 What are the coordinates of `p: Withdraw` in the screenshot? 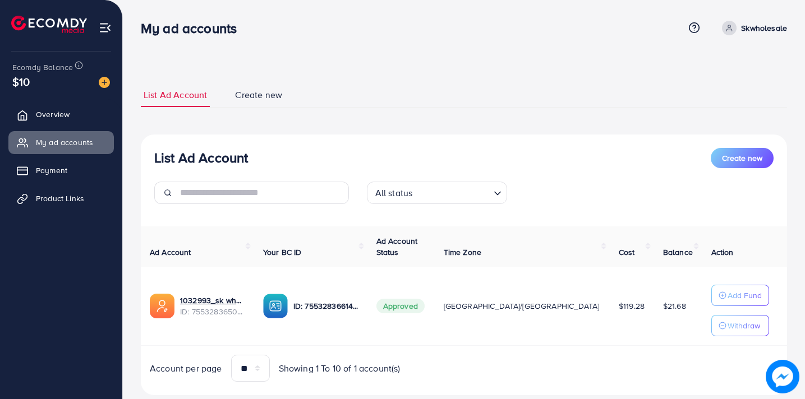 It's located at (744, 326).